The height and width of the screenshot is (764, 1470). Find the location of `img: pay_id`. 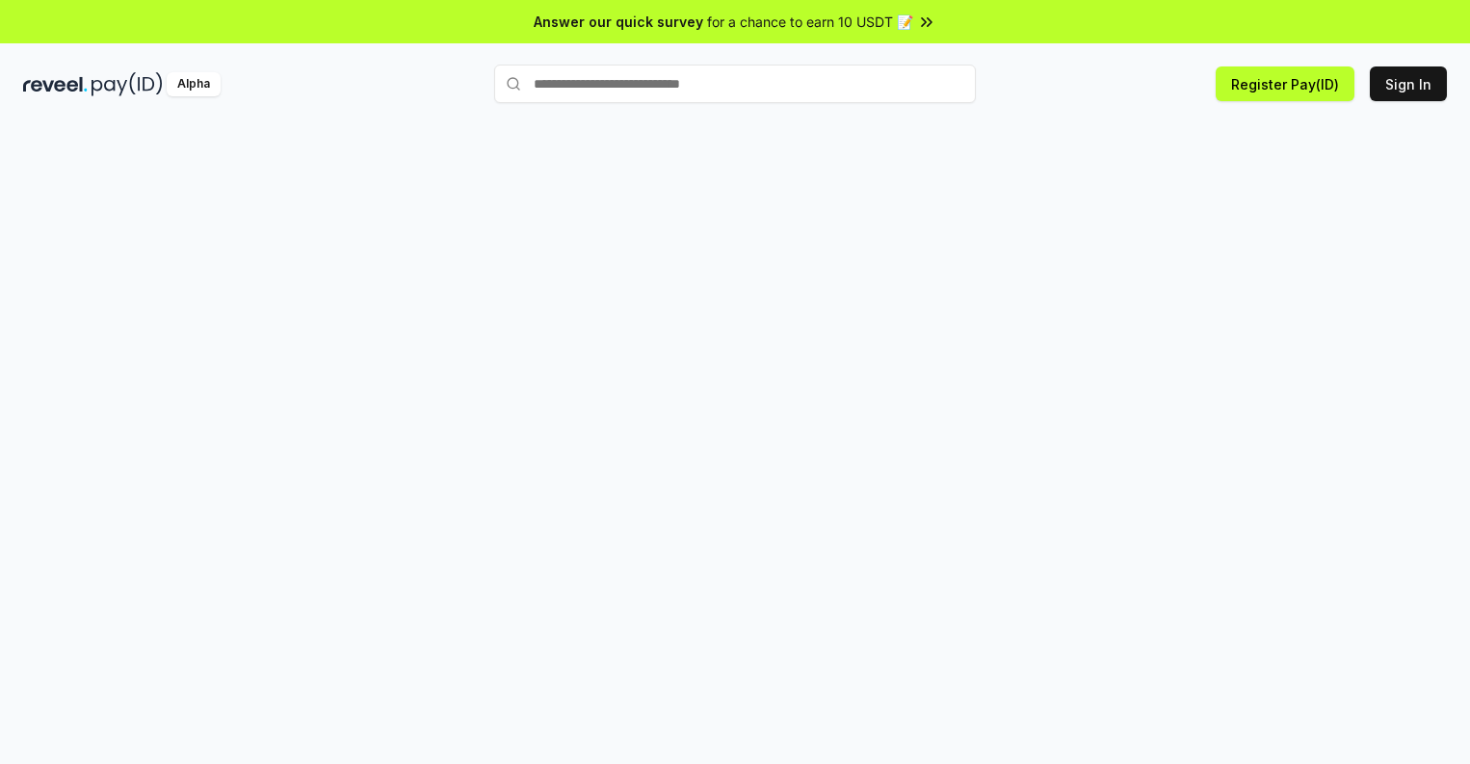

img: pay_id is located at coordinates (127, 84).